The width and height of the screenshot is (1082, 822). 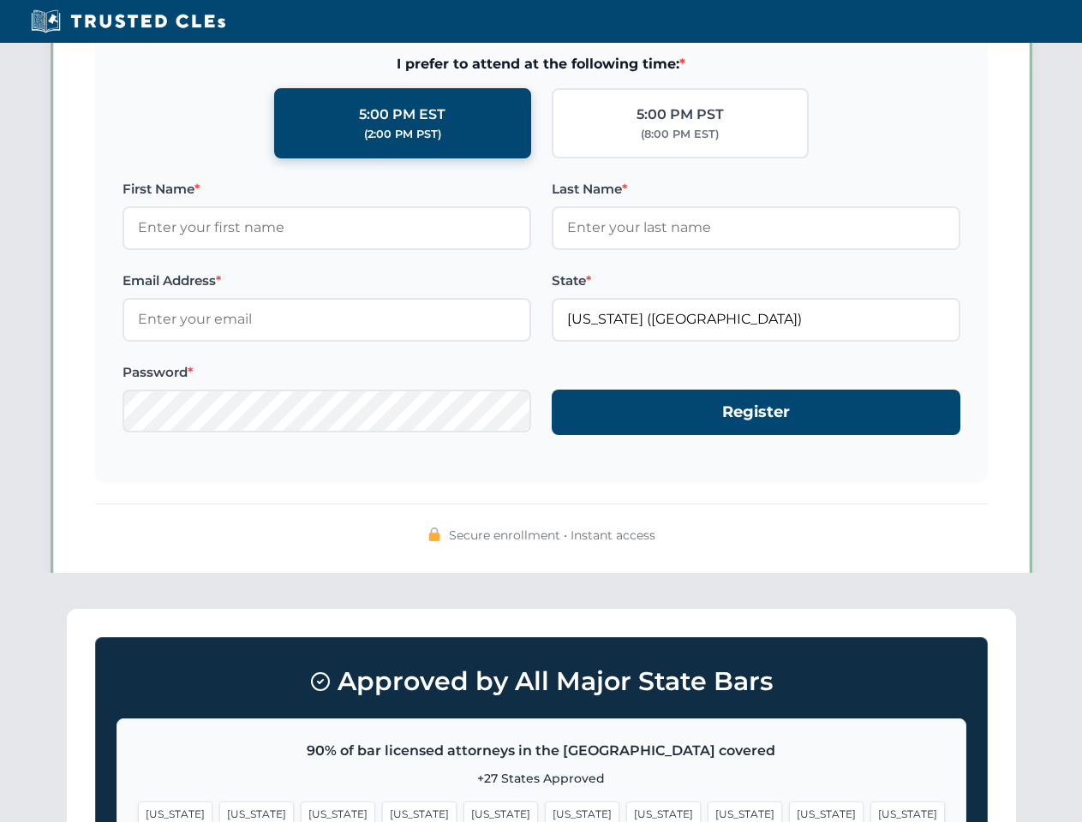 I want to click on button: Register, so click(x=755, y=412).